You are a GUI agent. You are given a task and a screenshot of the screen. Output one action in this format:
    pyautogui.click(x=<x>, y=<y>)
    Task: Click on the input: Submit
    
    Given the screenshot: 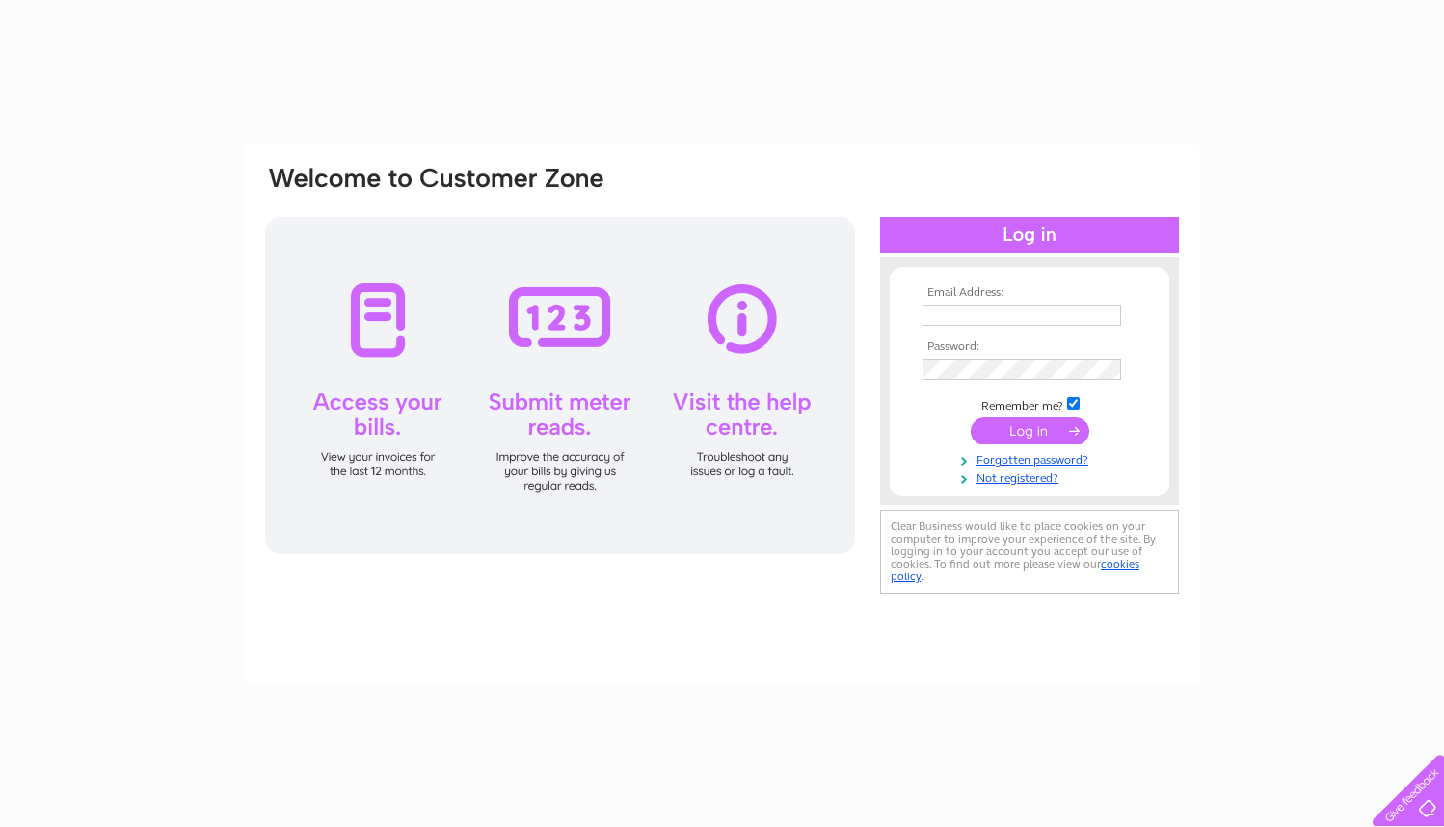 What is the action you would take?
    pyautogui.click(x=1029, y=431)
    